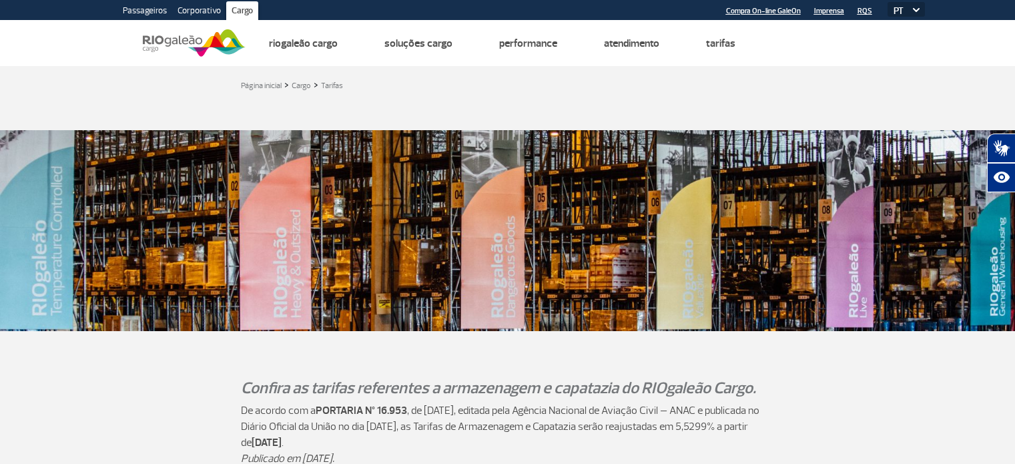 This screenshot has width=1015, height=464. Describe the element at coordinates (145, 12) in the screenshot. I see `a: Passageiros` at that location.